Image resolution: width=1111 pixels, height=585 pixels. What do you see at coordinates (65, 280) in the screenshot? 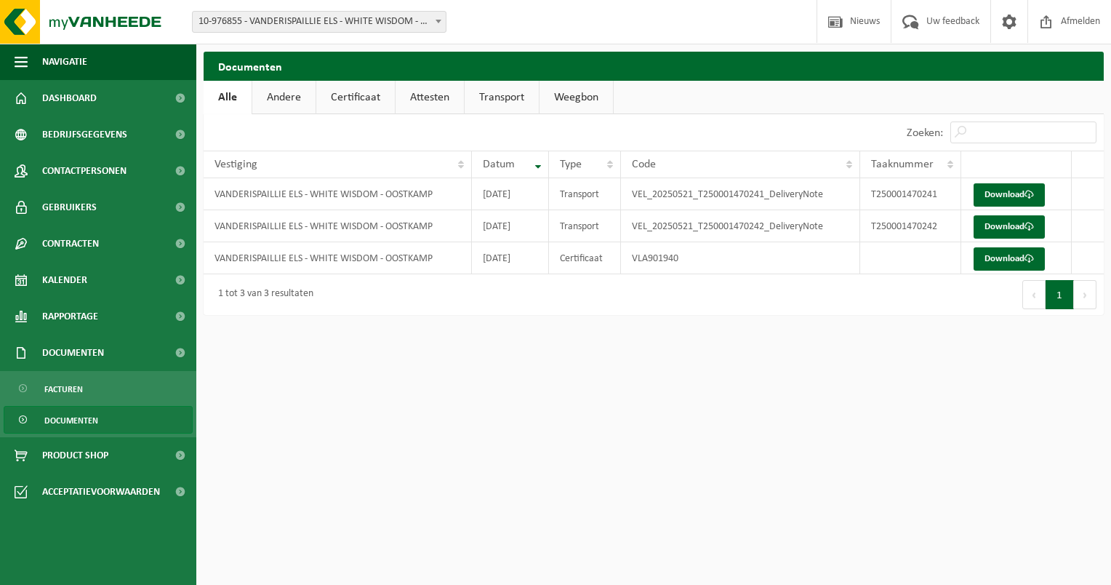
I see `span: Kalender` at bounding box center [65, 280].